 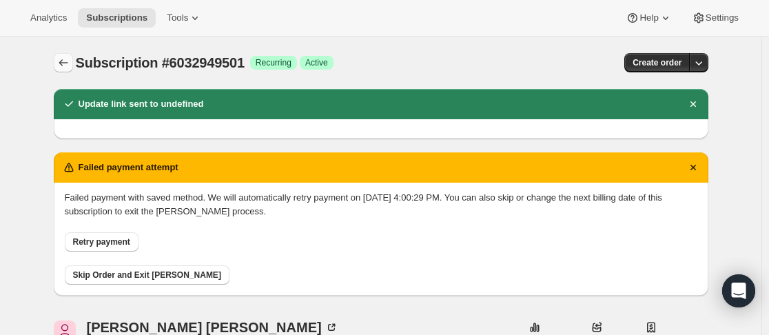 What do you see at coordinates (128, 167) in the screenshot?
I see `h2: Failed payment attempt` at bounding box center [128, 167].